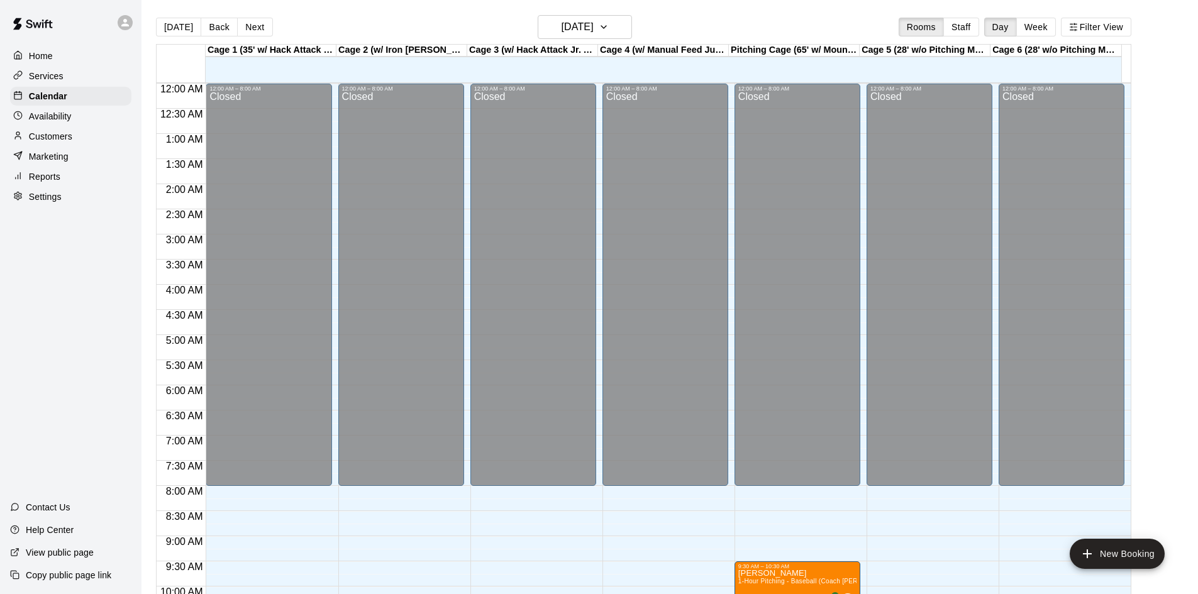 This screenshot has height=594, width=1198. Describe the element at coordinates (1036, 27) in the screenshot. I see `button: Week` at that location.